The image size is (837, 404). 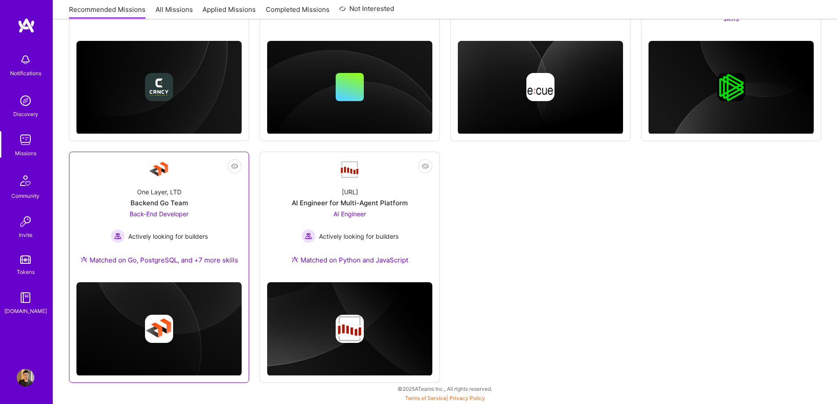 I want to click on img: guide book, so click(x=25, y=297).